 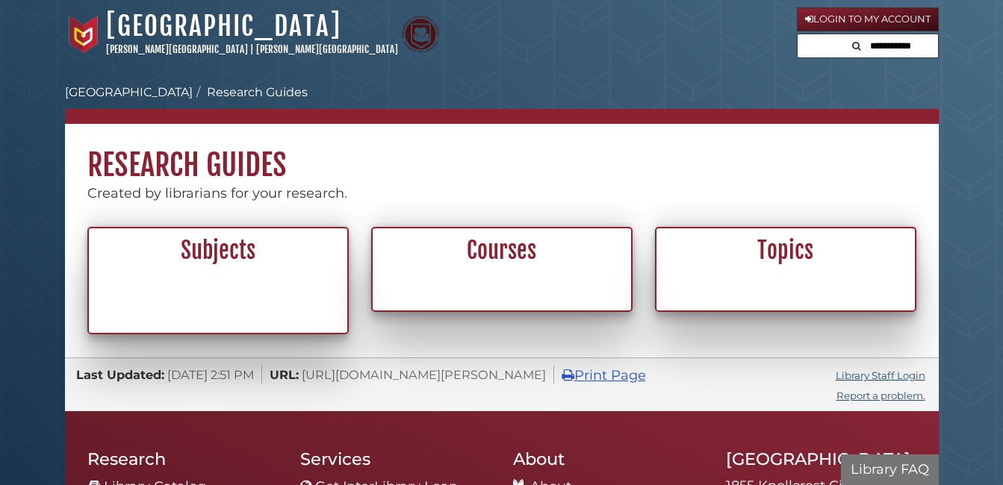 What do you see at coordinates (568, 376) in the screenshot?
I see `i: Print Page` at bounding box center [568, 376].